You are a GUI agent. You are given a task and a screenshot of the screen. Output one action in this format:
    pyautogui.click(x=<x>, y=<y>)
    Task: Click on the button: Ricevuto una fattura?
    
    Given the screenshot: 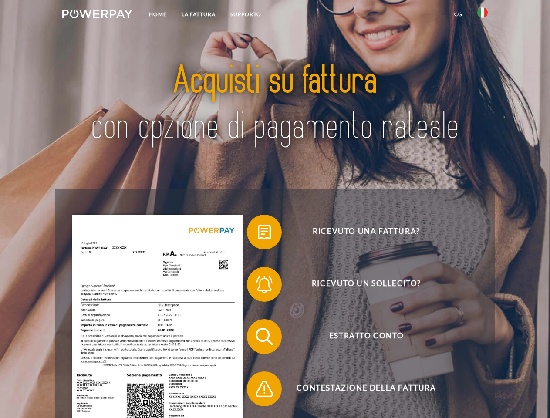 What is the action you would take?
    pyautogui.click(x=360, y=232)
    